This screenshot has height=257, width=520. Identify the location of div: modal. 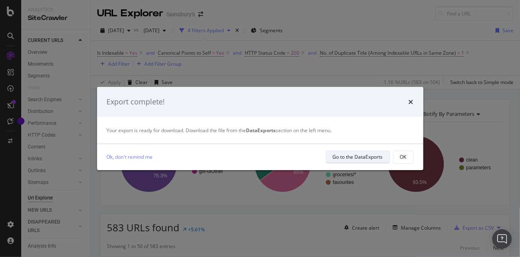
(260, 129).